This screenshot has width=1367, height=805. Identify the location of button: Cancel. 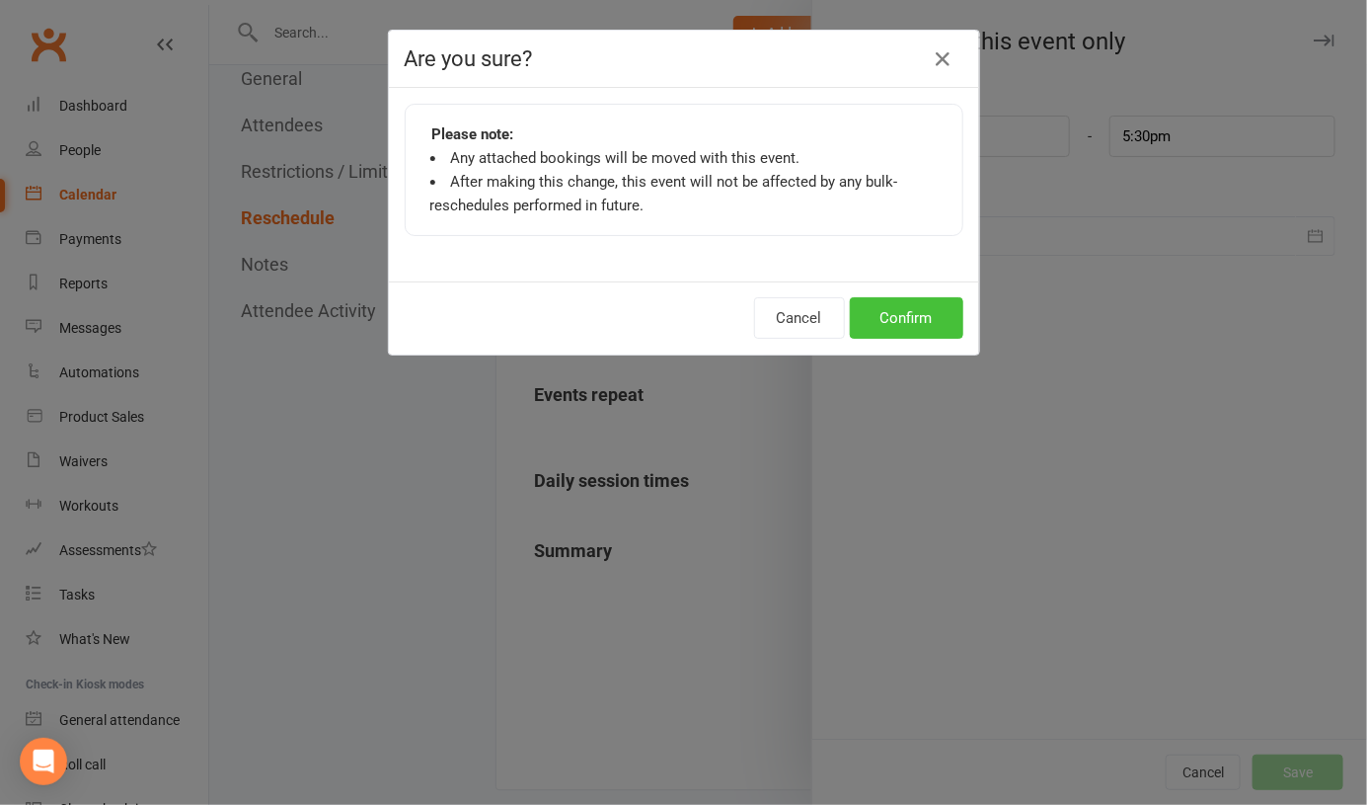
(800, 318).